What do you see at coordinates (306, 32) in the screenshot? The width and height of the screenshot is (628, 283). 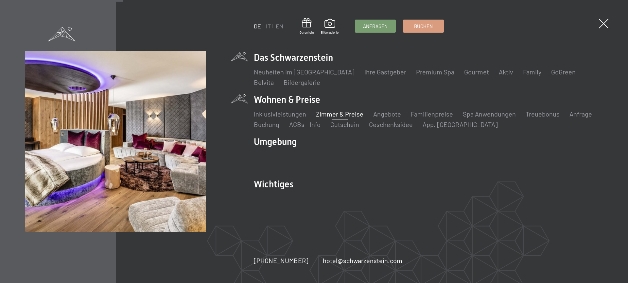 I see `span: Gutschein` at bounding box center [306, 32].